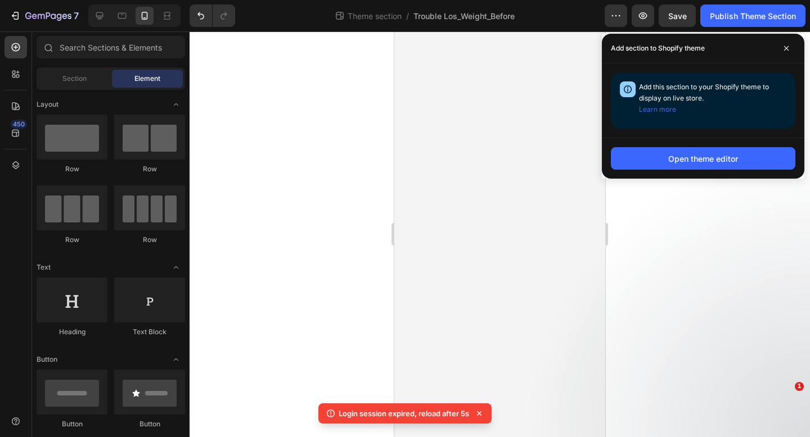 The image size is (810, 437). I want to click on button: Save, so click(677, 16).